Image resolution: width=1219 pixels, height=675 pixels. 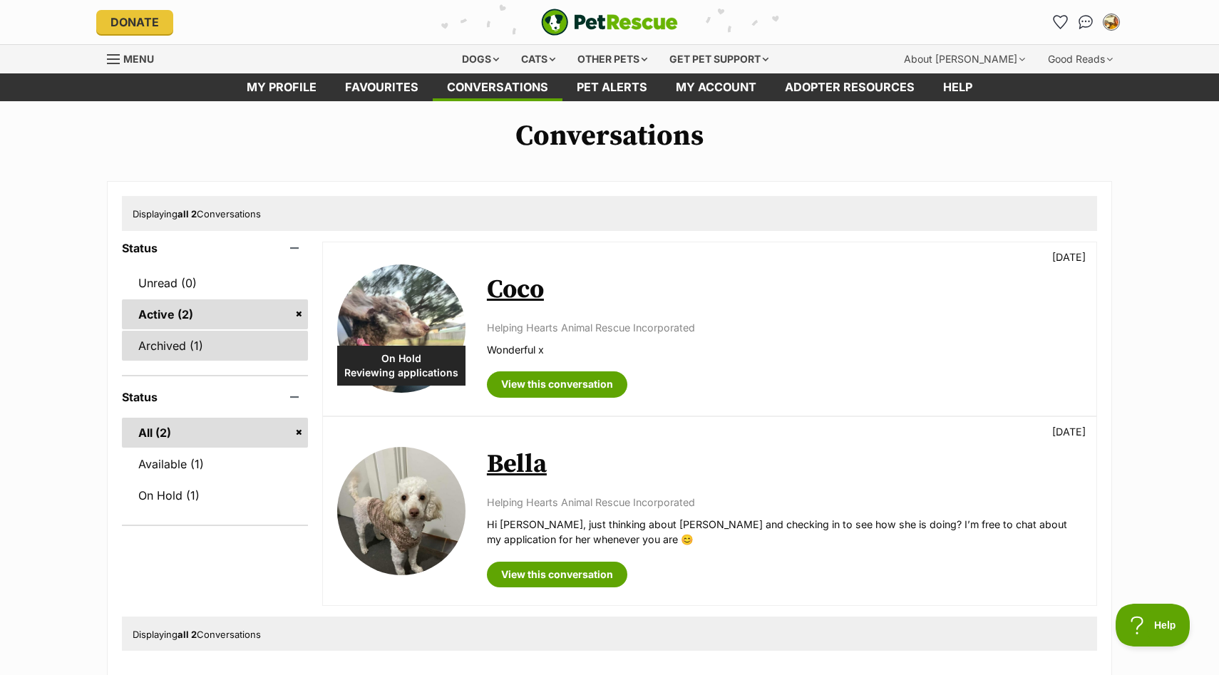 What do you see at coordinates (538, 59) in the screenshot?
I see `div: Cats` at bounding box center [538, 59].